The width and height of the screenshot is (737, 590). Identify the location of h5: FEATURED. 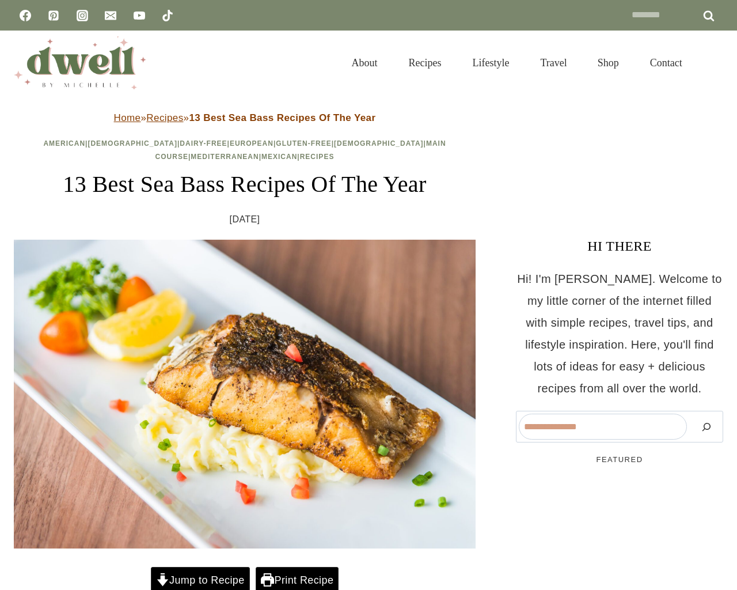
(620, 459).